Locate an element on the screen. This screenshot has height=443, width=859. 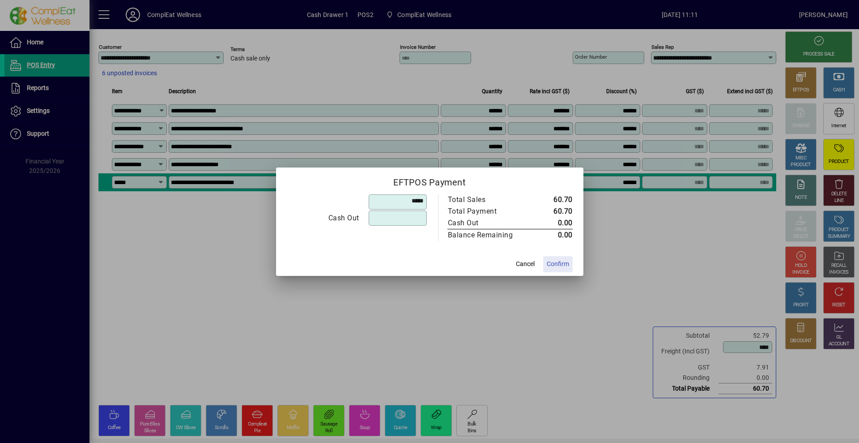
td: Total Sales is located at coordinates (490, 200).